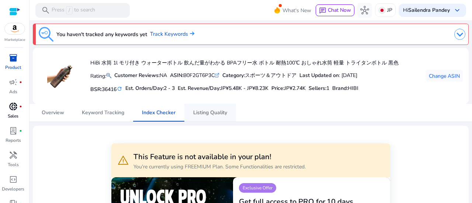  I want to click on a: Track Keywords, so click(172, 34).